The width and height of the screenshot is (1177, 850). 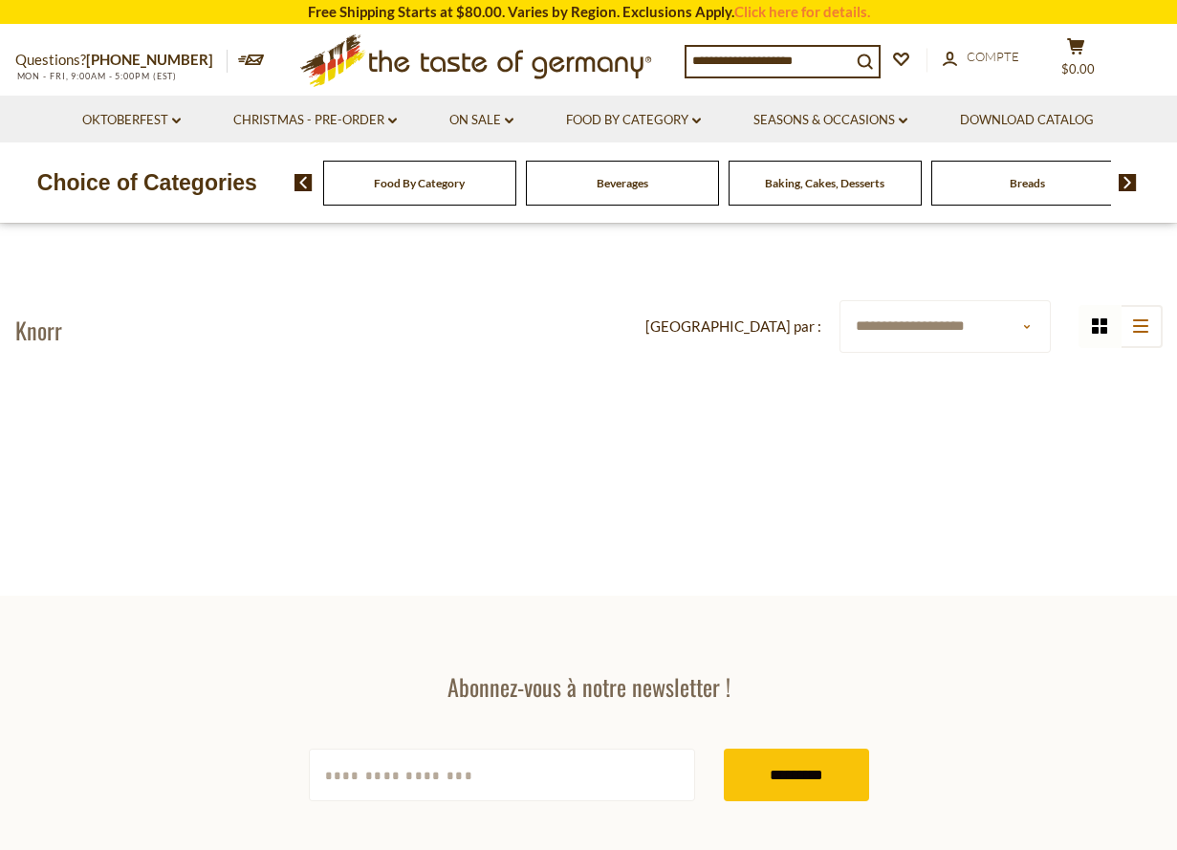 What do you see at coordinates (1027, 120) in the screenshot?
I see `a: Download Catalog` at bounding box center [1027, 120].